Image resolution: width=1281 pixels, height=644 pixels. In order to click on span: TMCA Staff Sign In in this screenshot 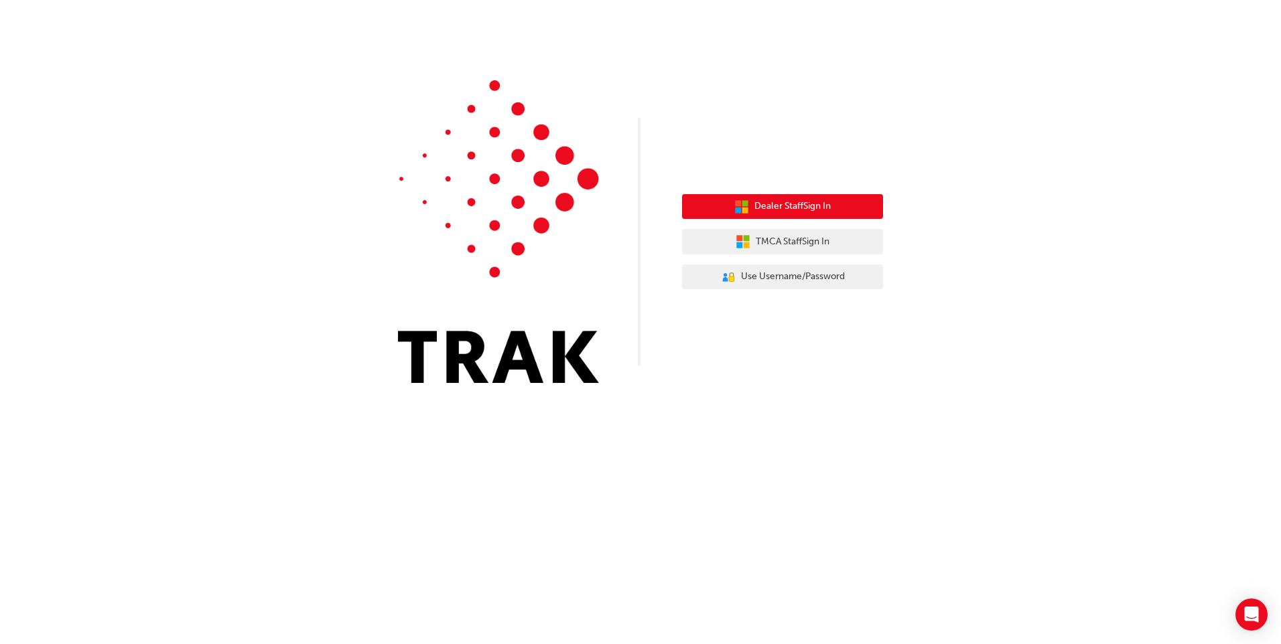, I will do `click(792, 242)`.